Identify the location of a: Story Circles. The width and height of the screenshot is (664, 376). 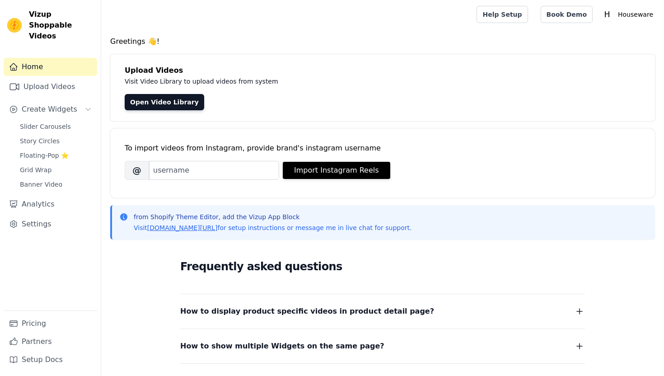
(56, 141).